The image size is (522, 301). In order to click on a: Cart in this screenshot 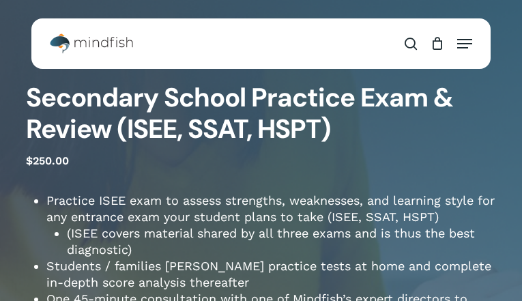, I will do `click(437, 44)`.